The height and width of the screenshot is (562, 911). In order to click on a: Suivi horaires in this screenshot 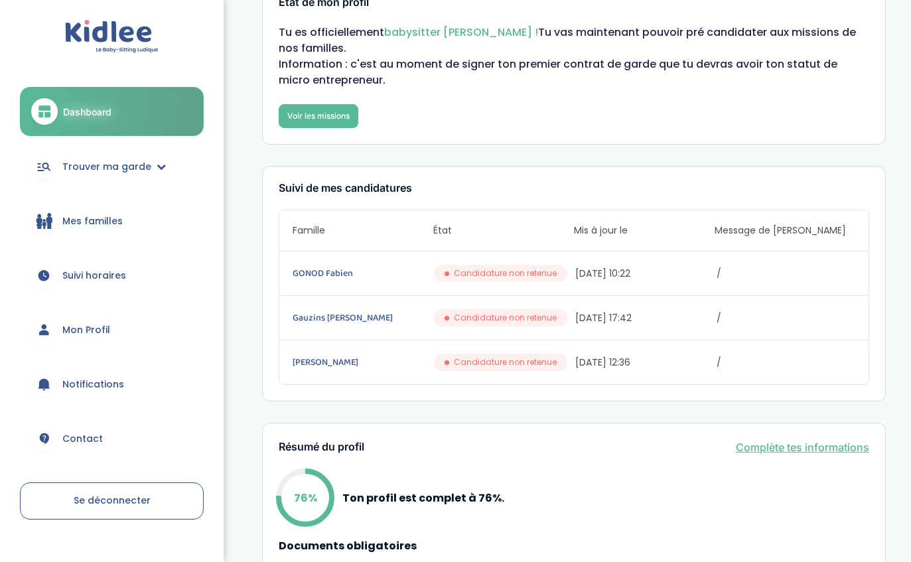, I will do `click(112, 275)`.